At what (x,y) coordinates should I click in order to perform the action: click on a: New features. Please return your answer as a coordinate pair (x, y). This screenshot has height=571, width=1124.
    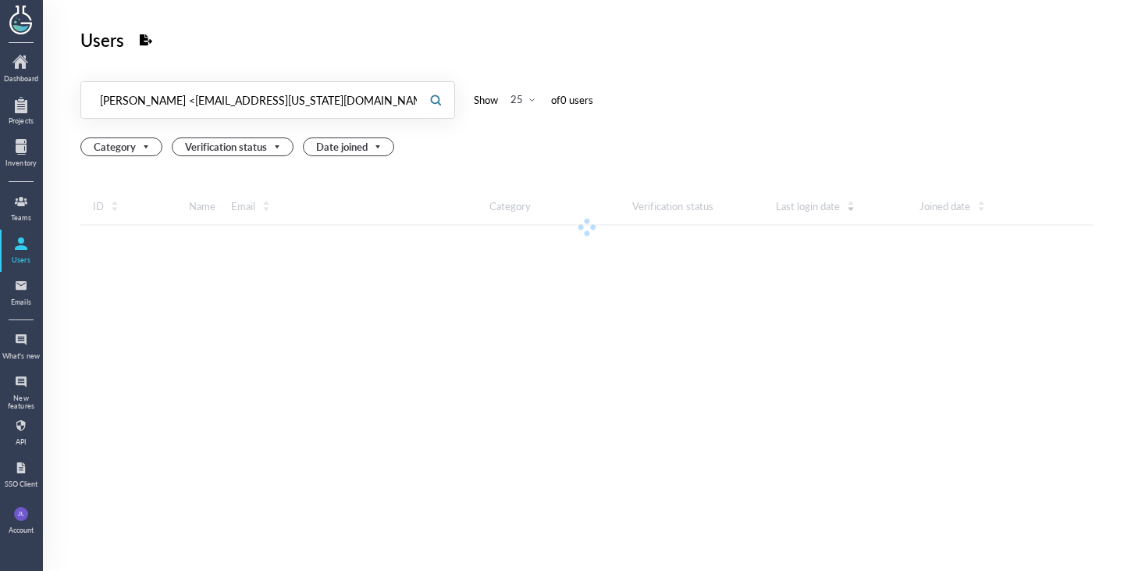
    Looking at the image, I should click on (21, 390).